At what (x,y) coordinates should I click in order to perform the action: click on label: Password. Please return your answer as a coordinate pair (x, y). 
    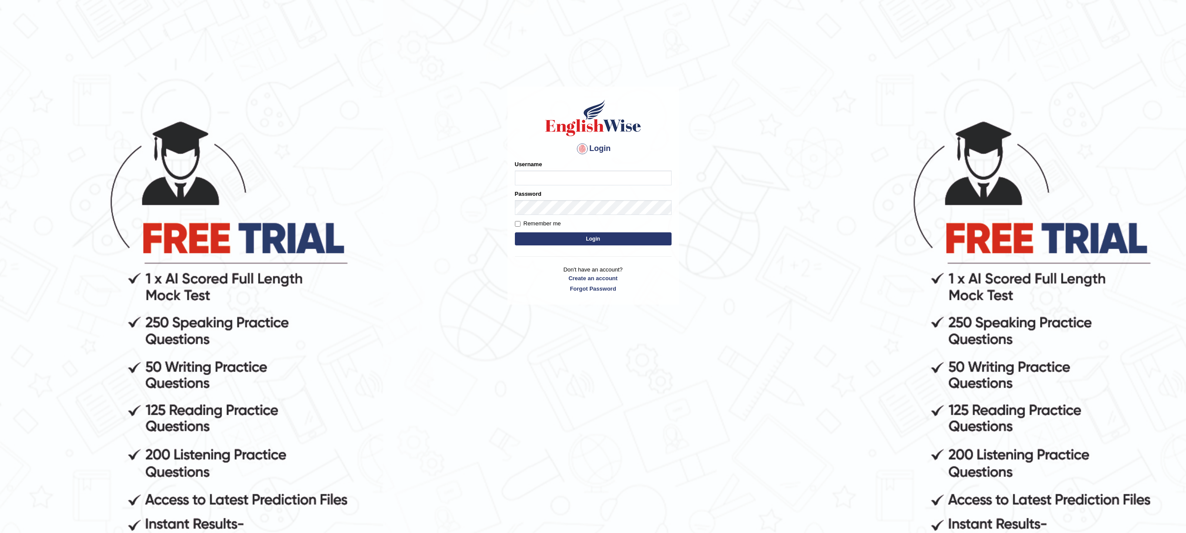
    Looking at the image, I should click on (528, 194).